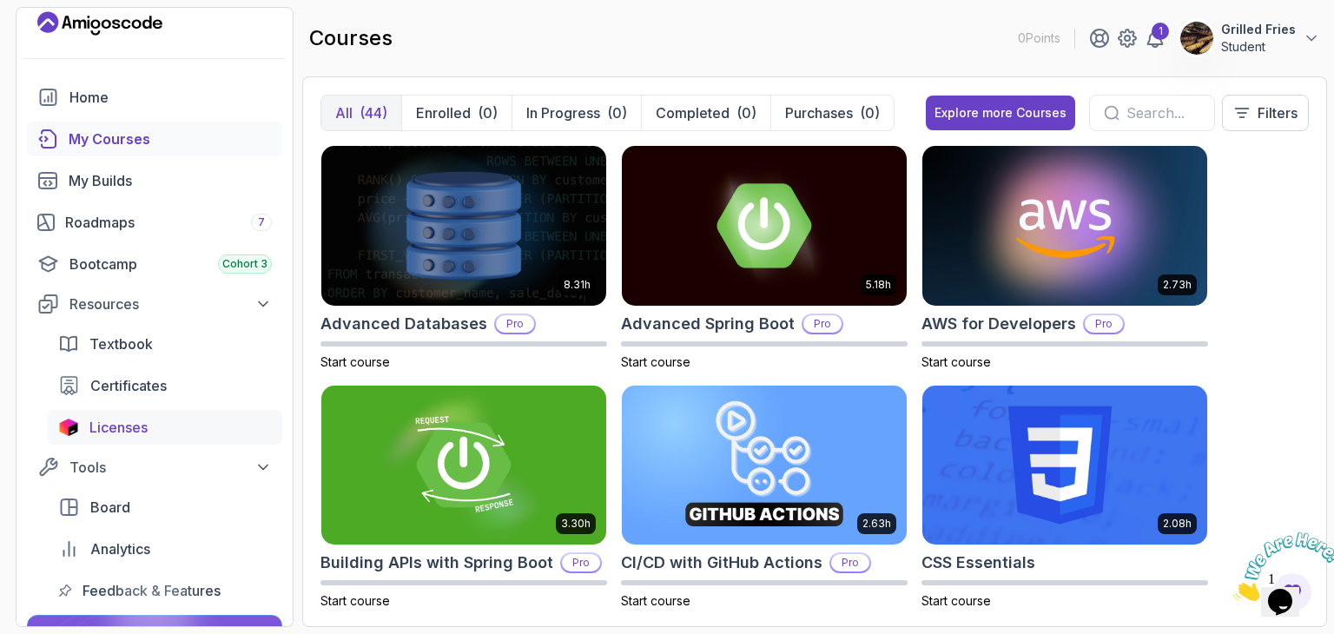  I want to click on p: 2.63h, so click(876, 524).